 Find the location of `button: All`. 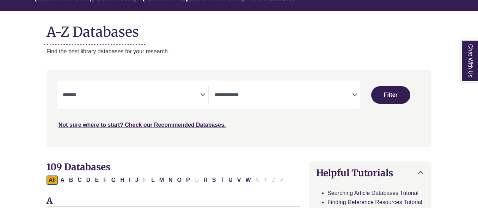

button: All is located at coordinates (52, 180).